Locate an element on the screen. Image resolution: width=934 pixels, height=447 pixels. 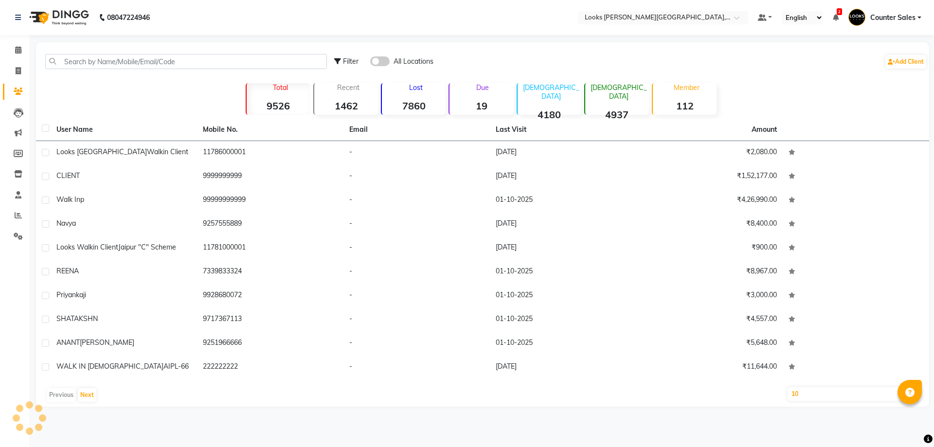
span: CLIENT is located at coordinates (68, 176).